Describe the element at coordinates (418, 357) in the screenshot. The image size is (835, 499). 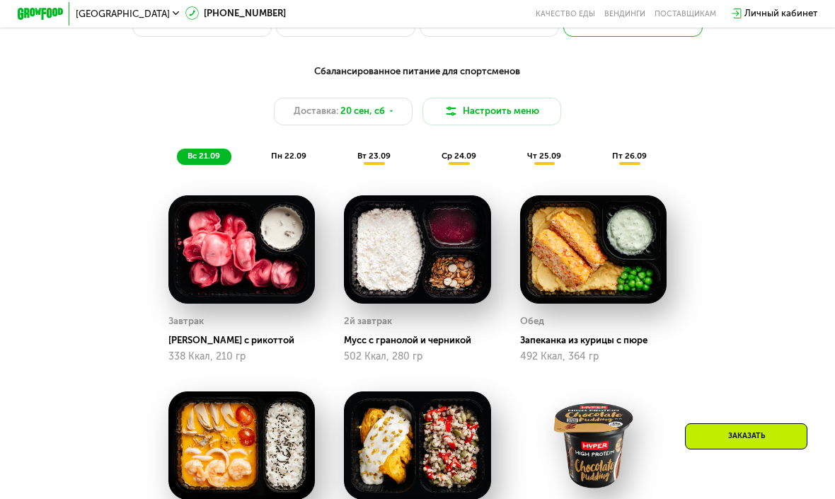
I see `div: 502 Ккал, 280 гр` at that location.